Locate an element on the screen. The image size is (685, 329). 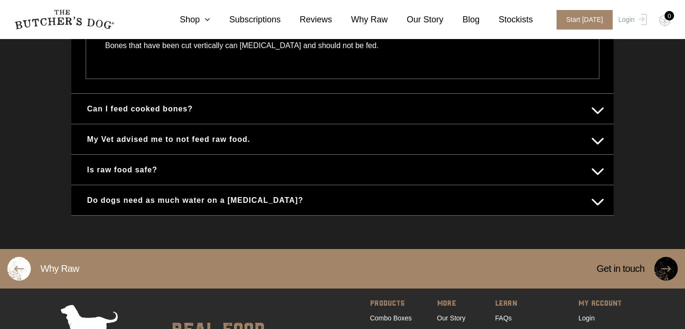
span: LEARN is located at coordinates (525, 304).